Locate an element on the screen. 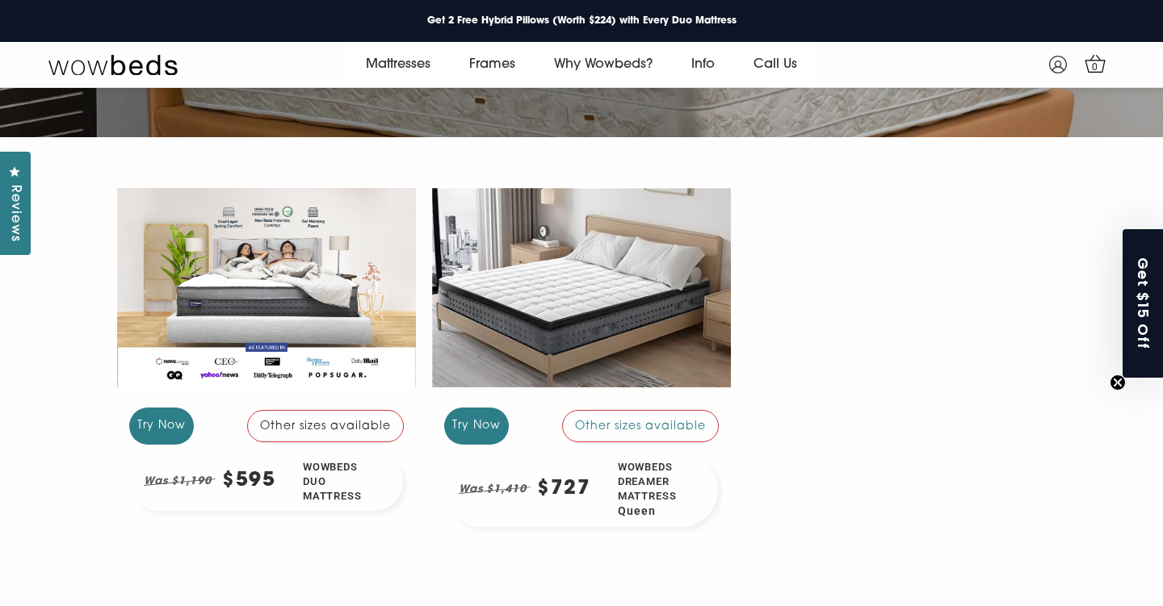 This screenshot has height=606, width=1163. a: Try Now Other sizes available Was $1,410 $727 Wowbeds Dreamer MattressQueen is located at coordinates (581, 358).